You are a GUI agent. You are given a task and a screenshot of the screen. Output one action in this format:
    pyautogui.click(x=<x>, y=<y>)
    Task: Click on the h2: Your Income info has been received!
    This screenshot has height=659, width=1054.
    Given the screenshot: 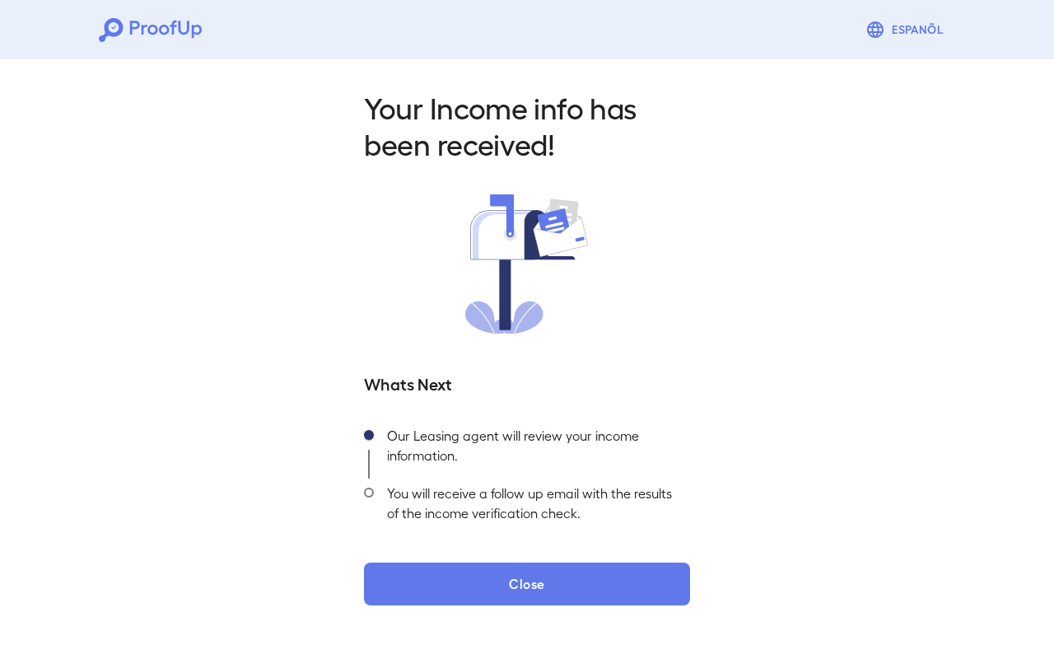 What is the action you would take?
    pyautogui.click(x=527, y=125)
    